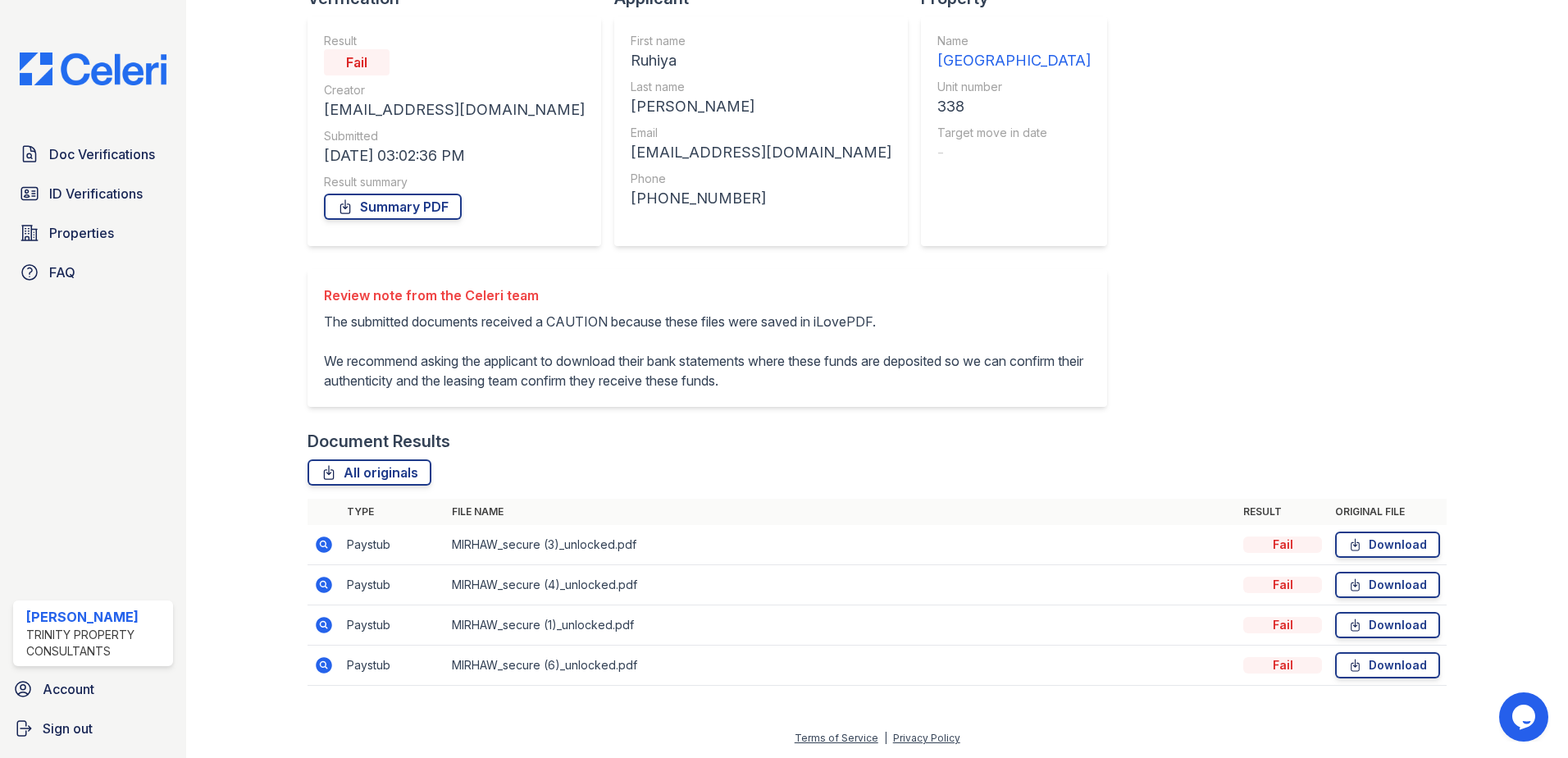  I want to click on div: Creator, so click(454, 90).